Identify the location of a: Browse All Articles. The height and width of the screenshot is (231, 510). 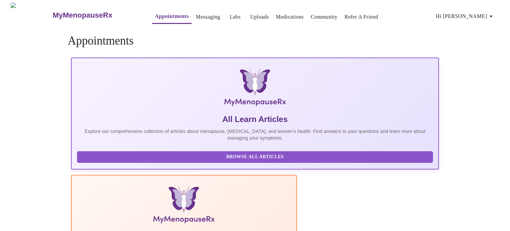
(256, 156).